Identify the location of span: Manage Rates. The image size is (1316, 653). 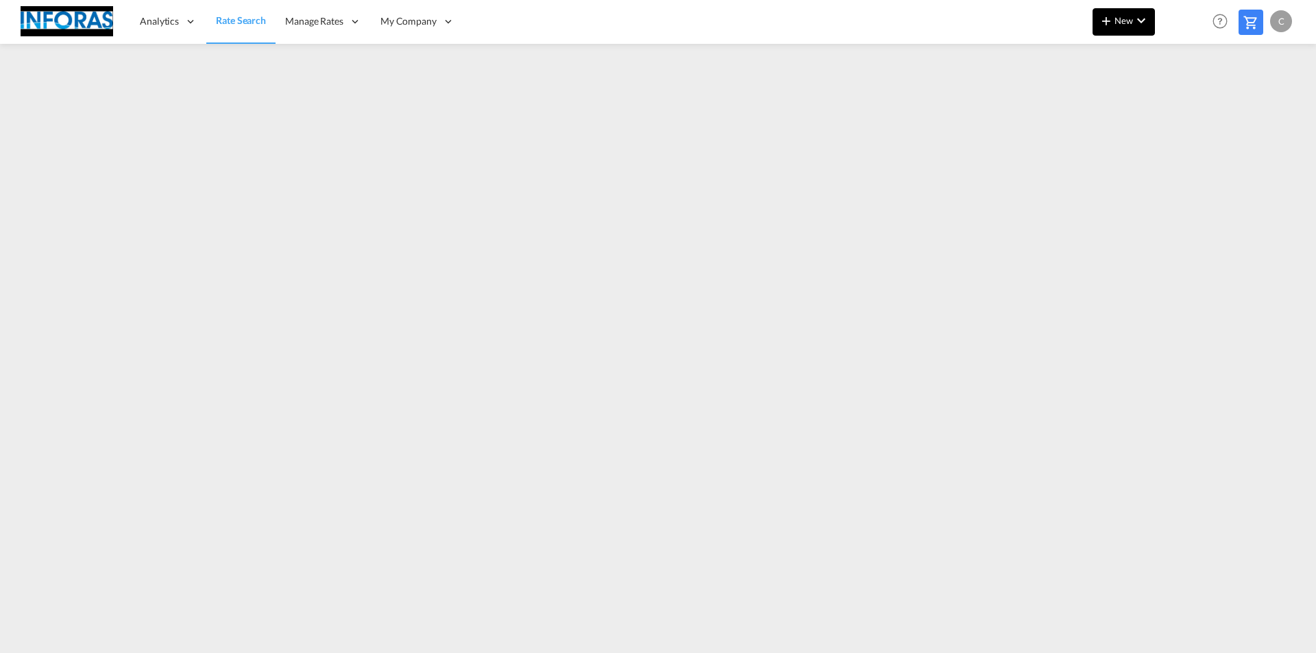
(314, 21).